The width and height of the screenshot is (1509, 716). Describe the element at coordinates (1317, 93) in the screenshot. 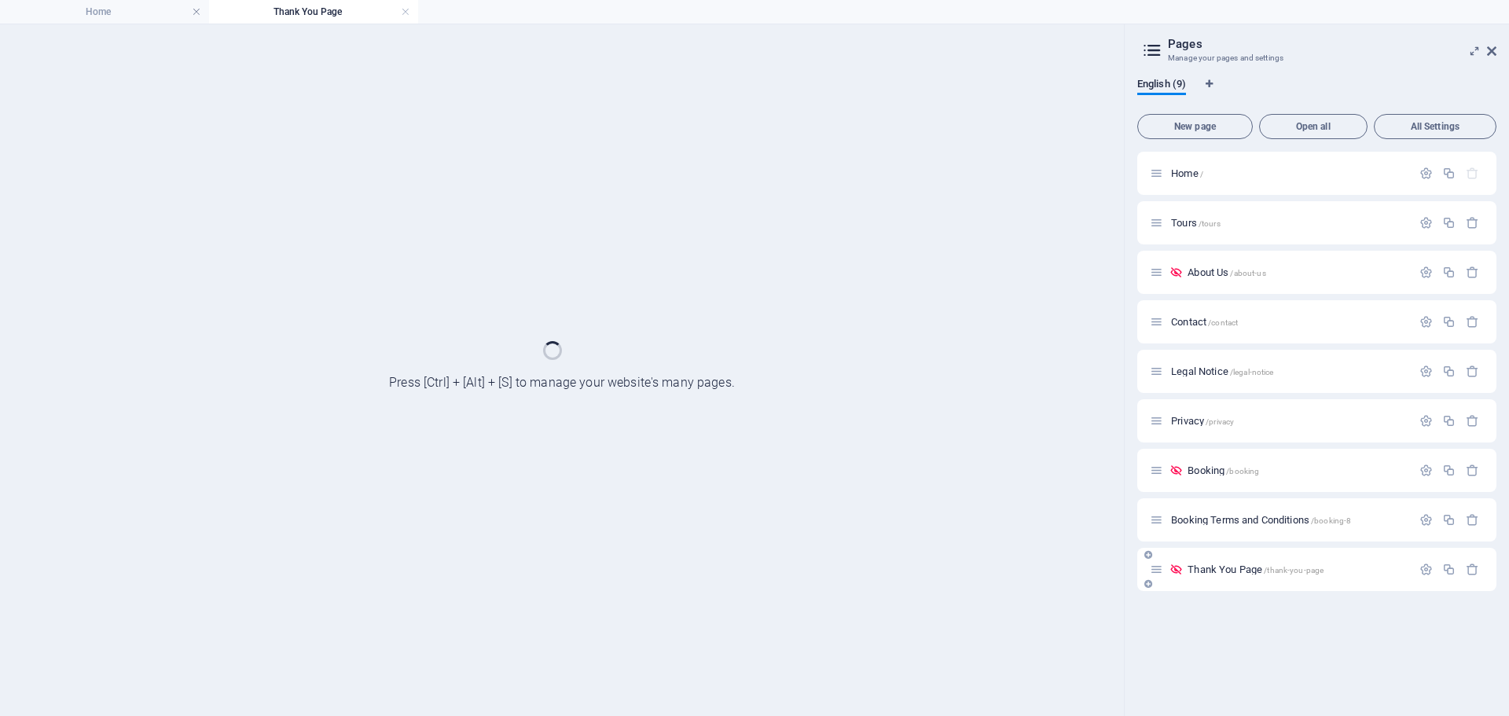

I see `div: Language Tabs` at that location.